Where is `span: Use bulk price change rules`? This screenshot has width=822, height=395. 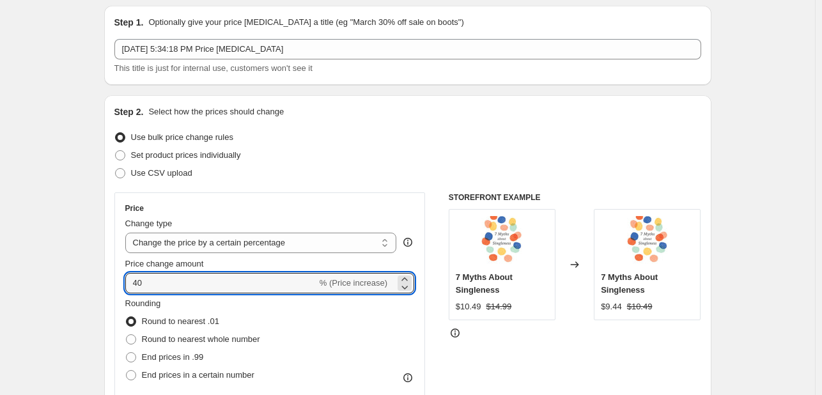
span: Use bulk price change rules is located at coordinates (182, 137).